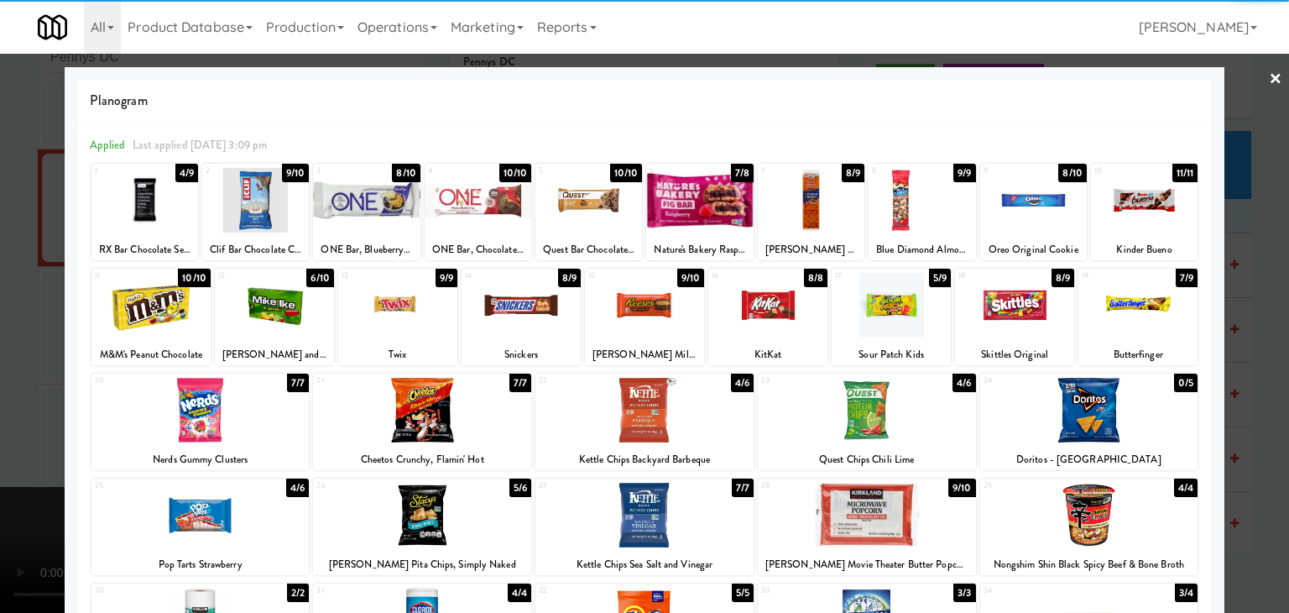 Image resolution: width=1289 pixels, height=613 pixels. What do you see at coordinates (201, 421) in the screenshot?
I see `div: 207/7Nerds Gummy Clusters` at bounding box center [201, 421].